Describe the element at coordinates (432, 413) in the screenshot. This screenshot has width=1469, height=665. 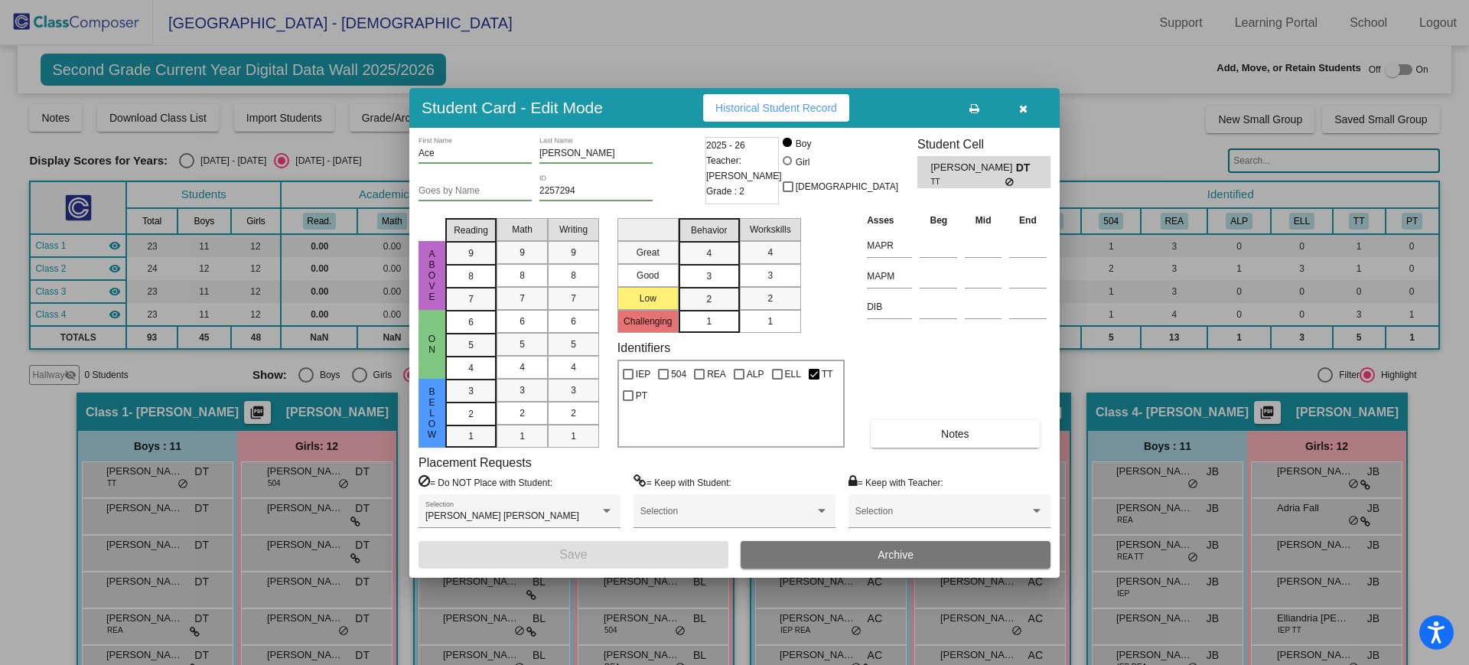
I see `span: Below` at that location.